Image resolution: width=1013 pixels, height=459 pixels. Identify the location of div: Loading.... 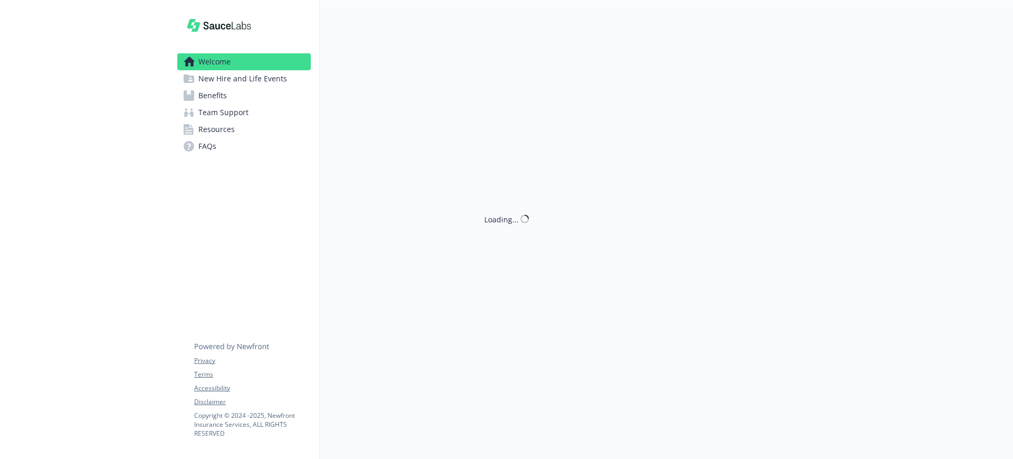
(501, 218).